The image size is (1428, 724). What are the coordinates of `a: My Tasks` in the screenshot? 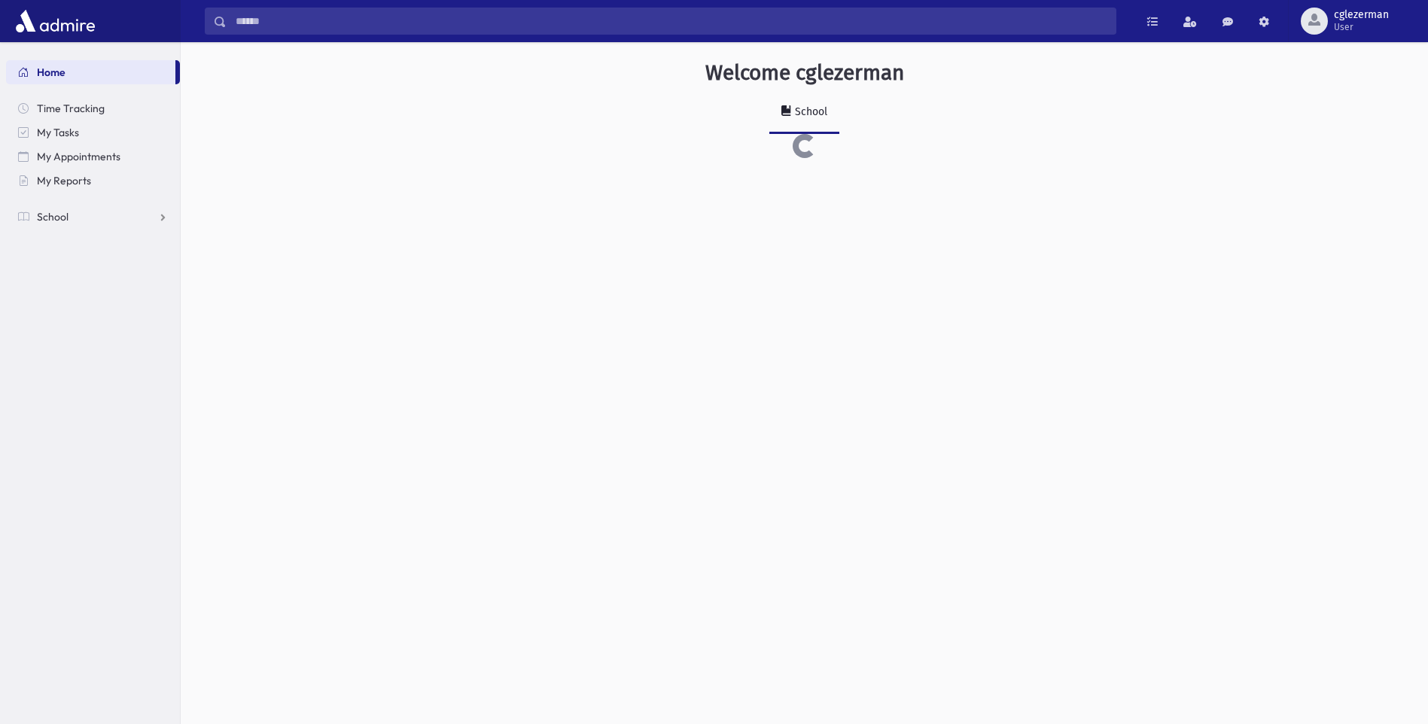 It's located at (93, 132).